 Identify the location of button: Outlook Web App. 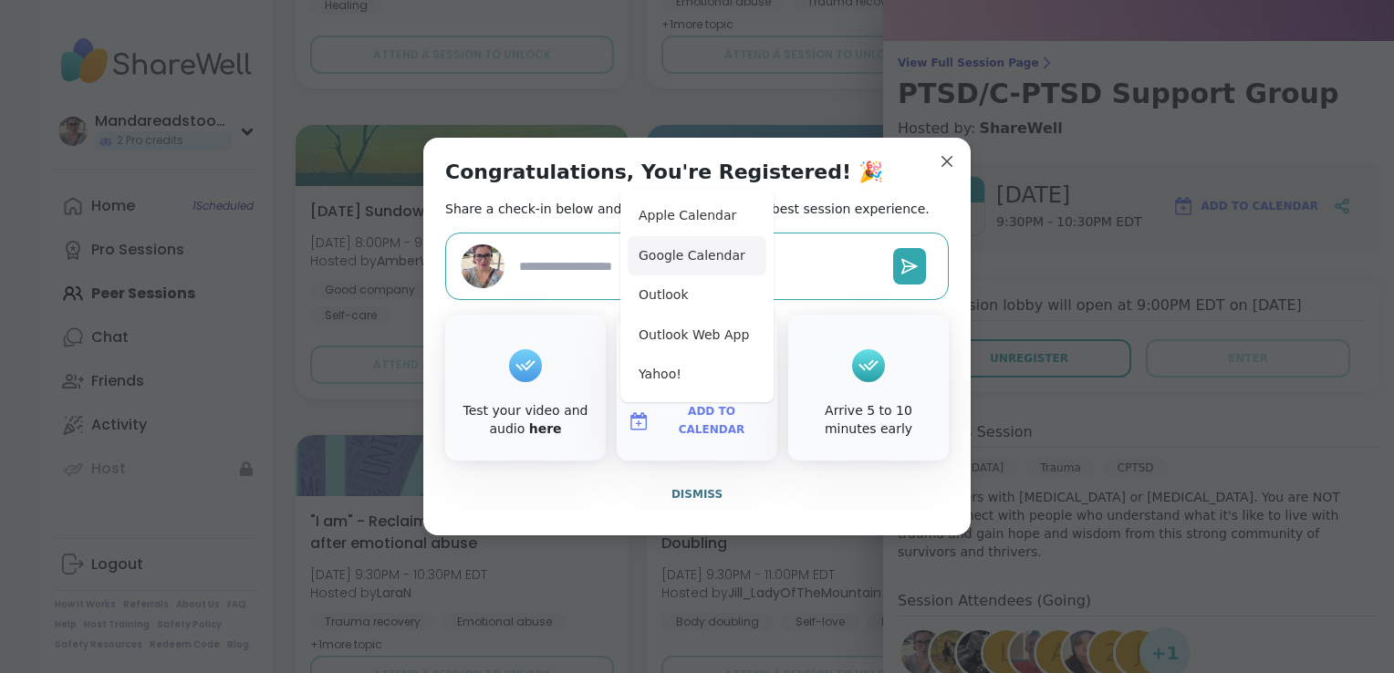
(697, 336).